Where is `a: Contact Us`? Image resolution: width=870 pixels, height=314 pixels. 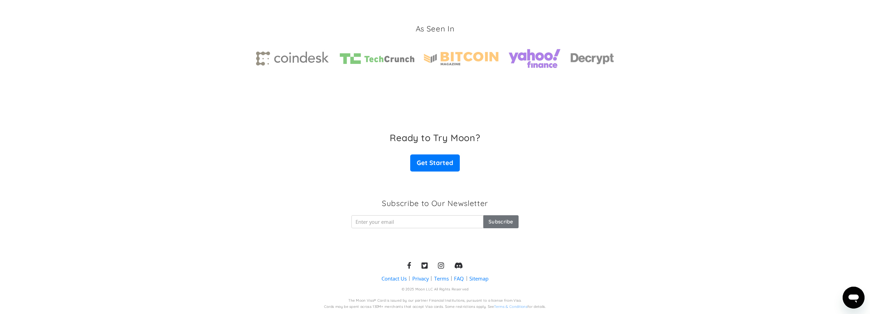 a: Contact Us is located at coordinates (394, 278).